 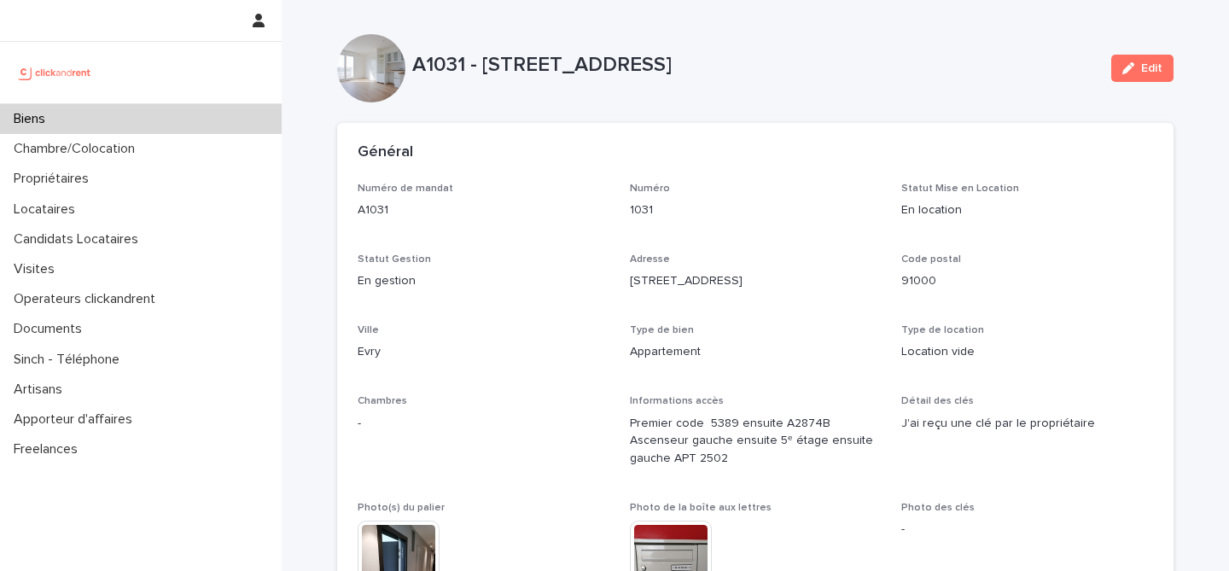 I want to click on p: En gestion, so click(x=483, y=281).